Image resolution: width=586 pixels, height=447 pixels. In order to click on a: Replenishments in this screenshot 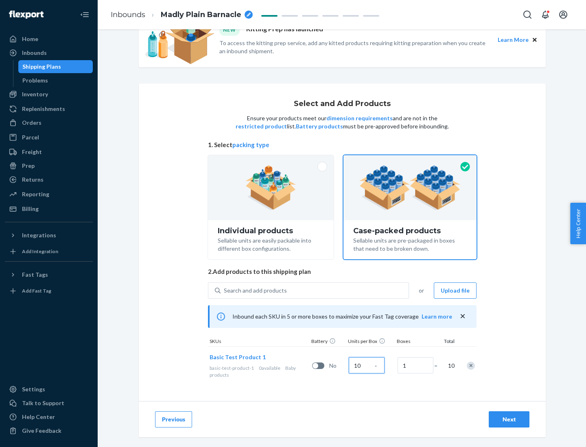, I will do `click(49, 109)`.